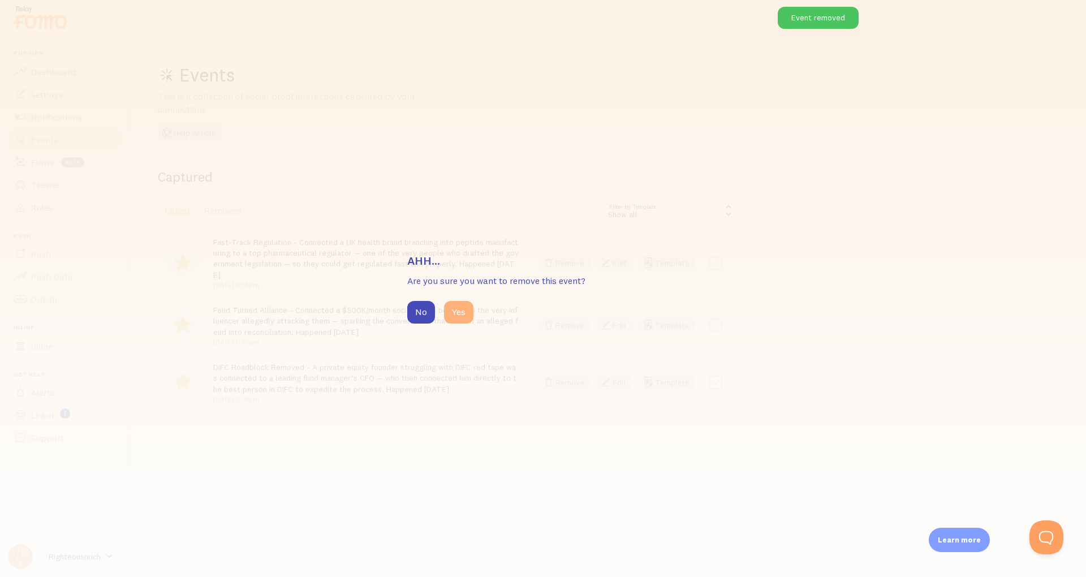 The width and height of the screenshot is (1086, 577). What do you see at coordinates (959, 540) in the screenshot?
I see `p: Learn more` at bounding box center [959, 540].